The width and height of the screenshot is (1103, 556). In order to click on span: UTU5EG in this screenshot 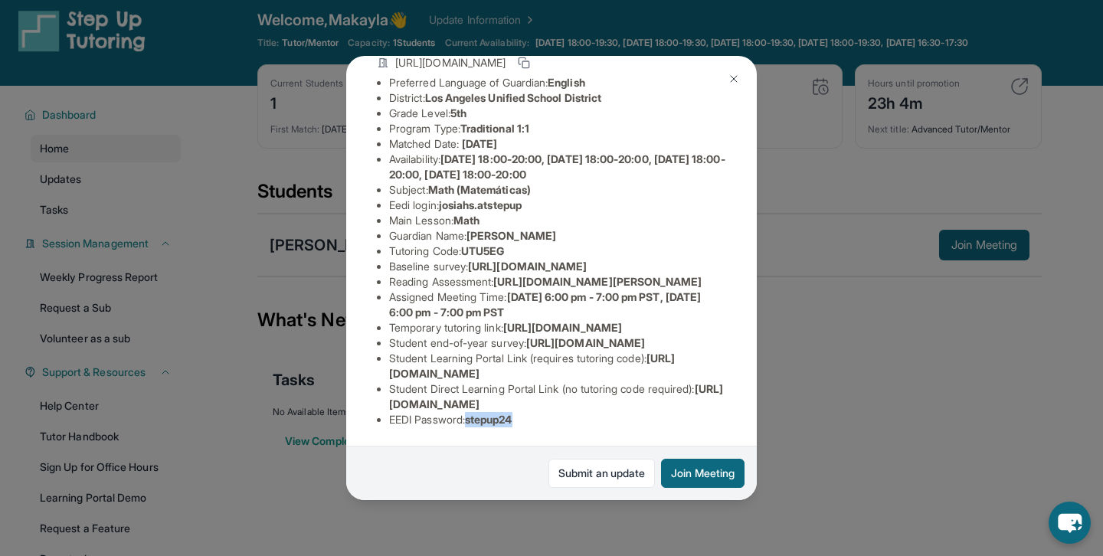, I will do `click(482, 250)`.